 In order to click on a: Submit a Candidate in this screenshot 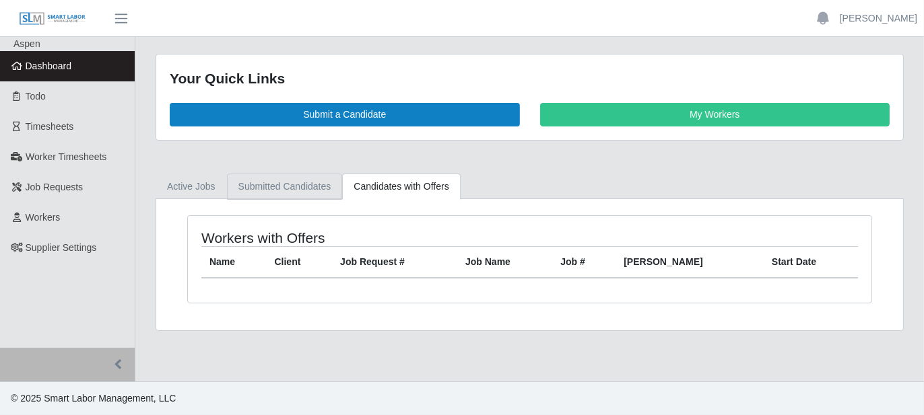, I will do `click(345, 114)`.